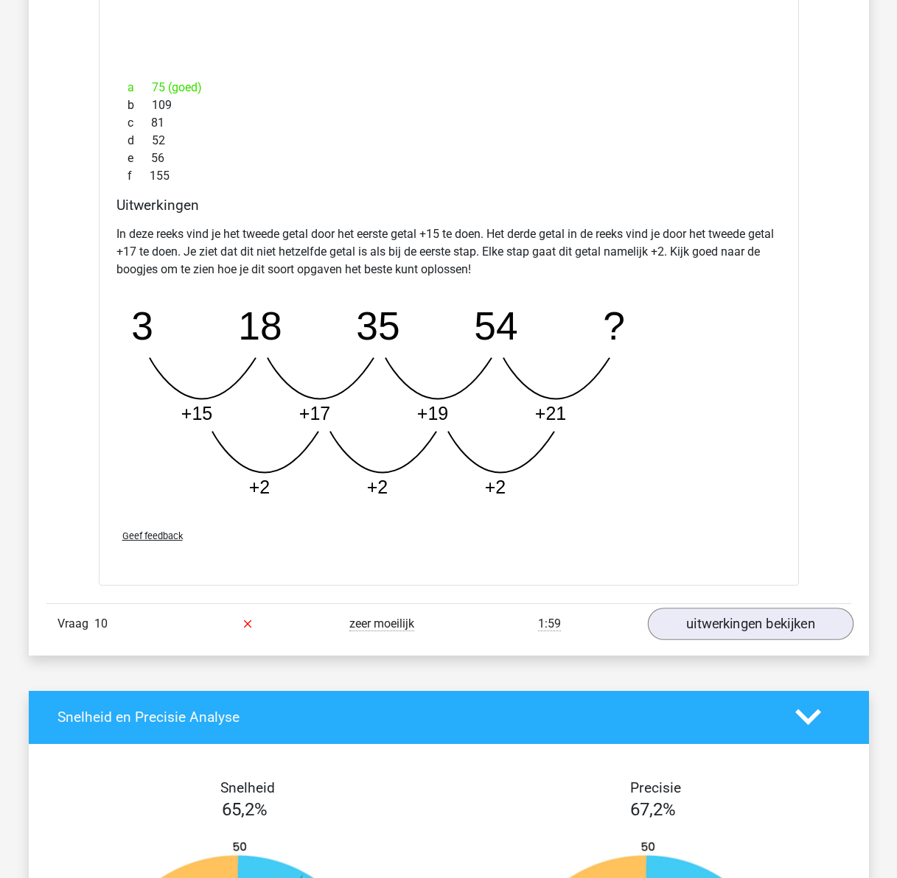 This screenshot has width=897, height=878. What do you see at coordinates (449, 158) in the screenshot?
I see `div: 56` at bounding box center [449, 158].